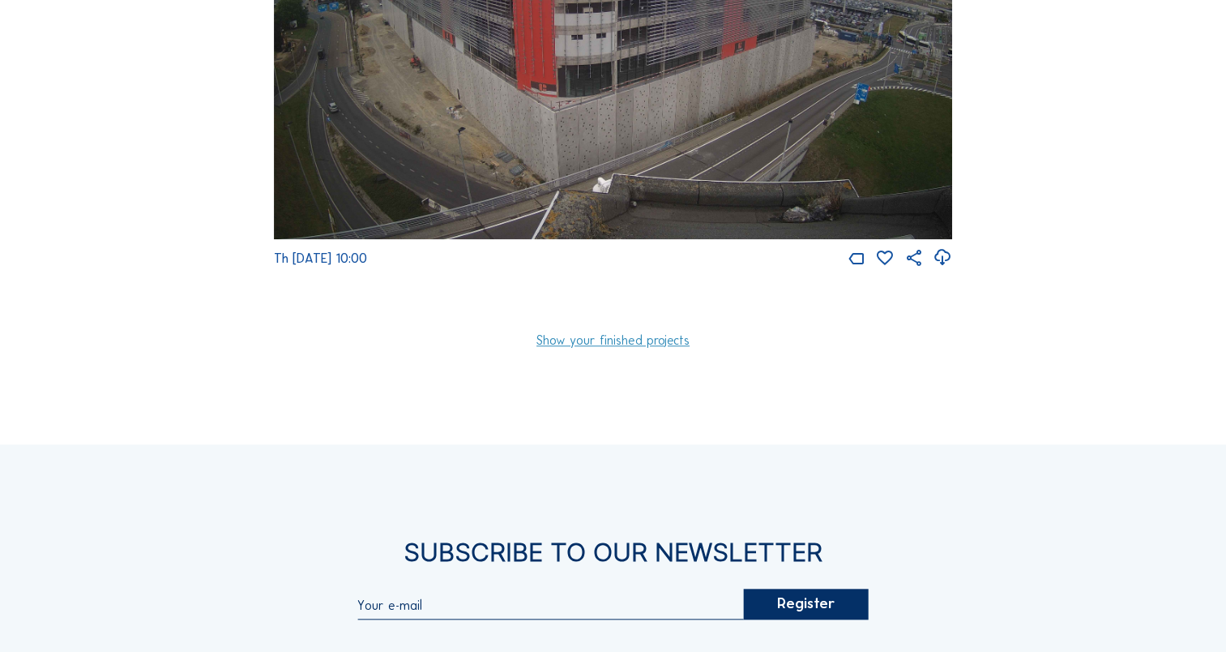 Image resolution: width=1226 pixels, height=652 pixels. What do you see at coordinates (613, 340) in the screenshot?
I see `a: Show your finished projects` at bounding box center [613, 340].